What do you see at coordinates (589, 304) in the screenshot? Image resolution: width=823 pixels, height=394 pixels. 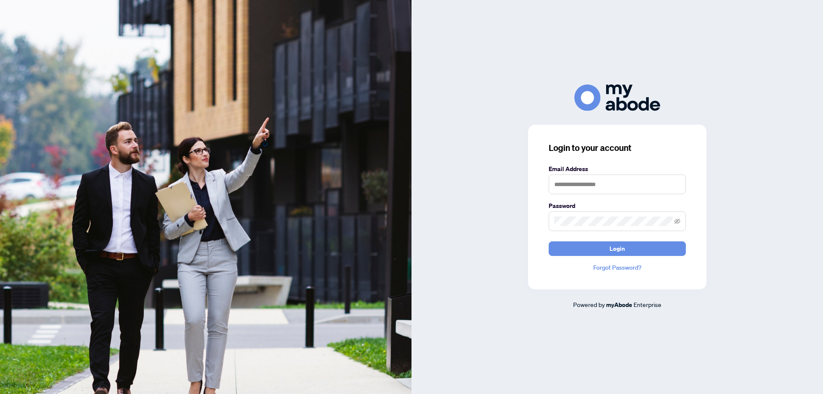 I see `span: Powered by` at bounding box center [589, 304].